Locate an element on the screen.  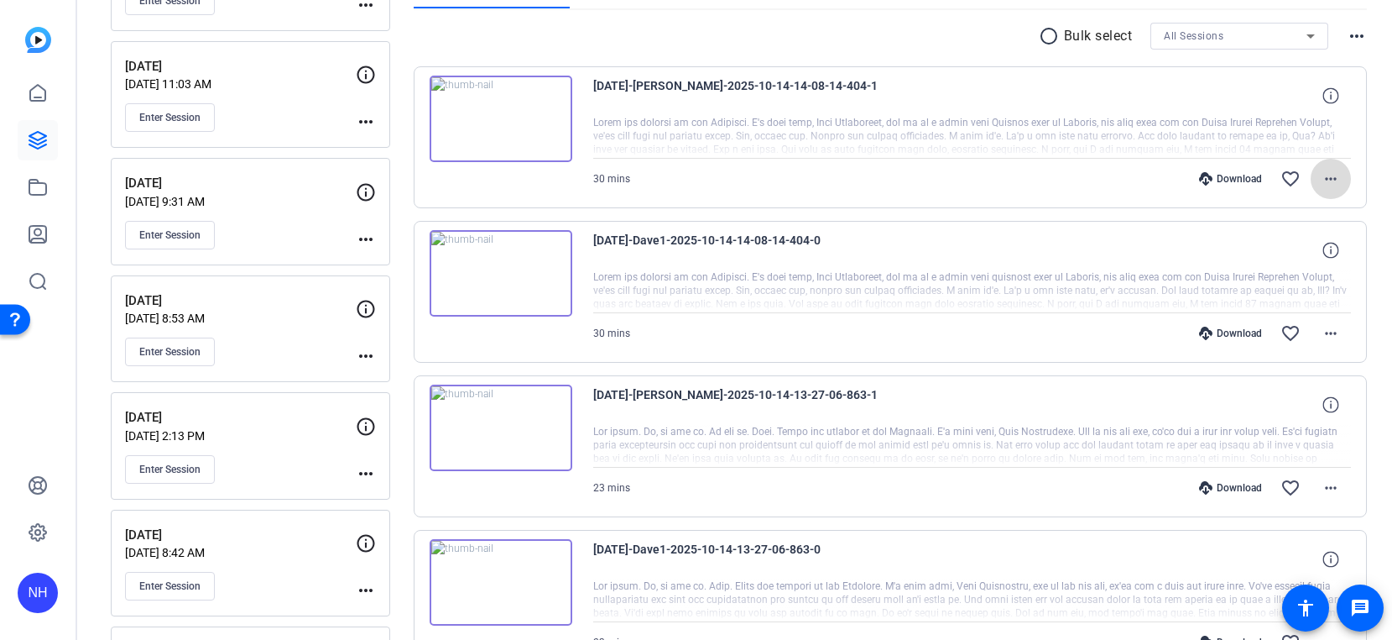
img: blue-gradient.svg is located at coordinates (38, 39).